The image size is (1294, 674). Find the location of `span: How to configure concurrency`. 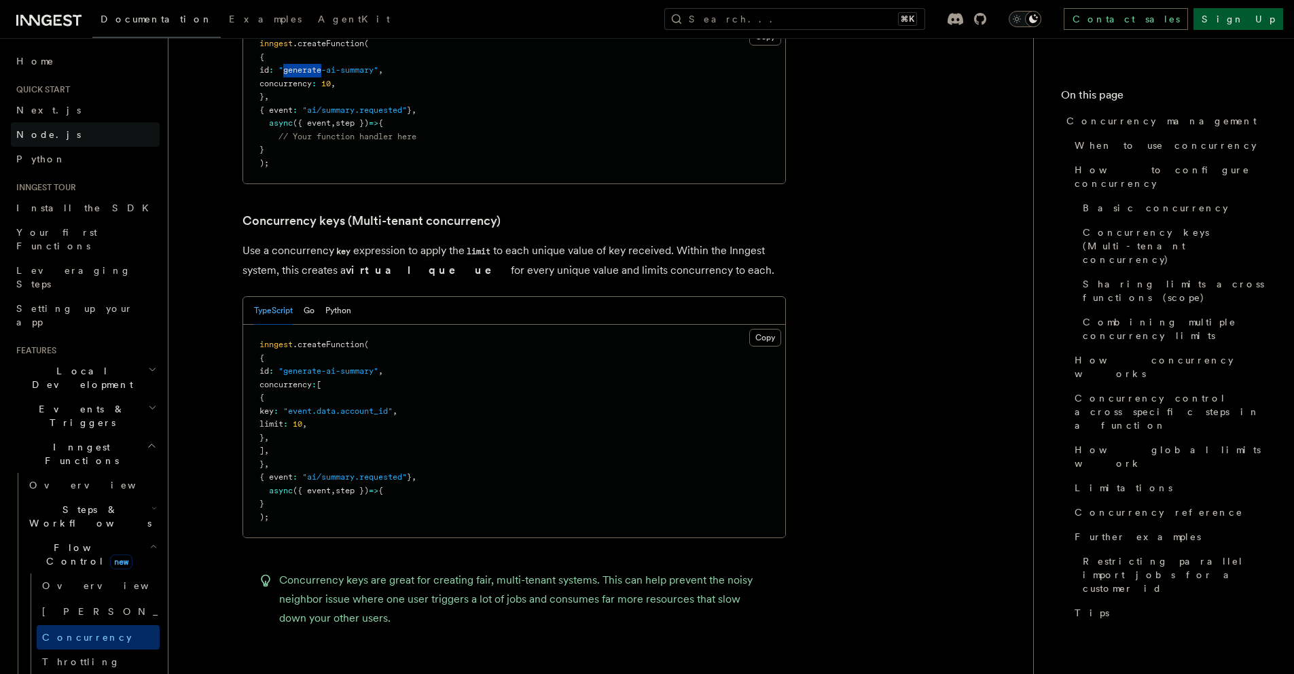

span: How to configure concurrency is located at coordinates (1170, 177).